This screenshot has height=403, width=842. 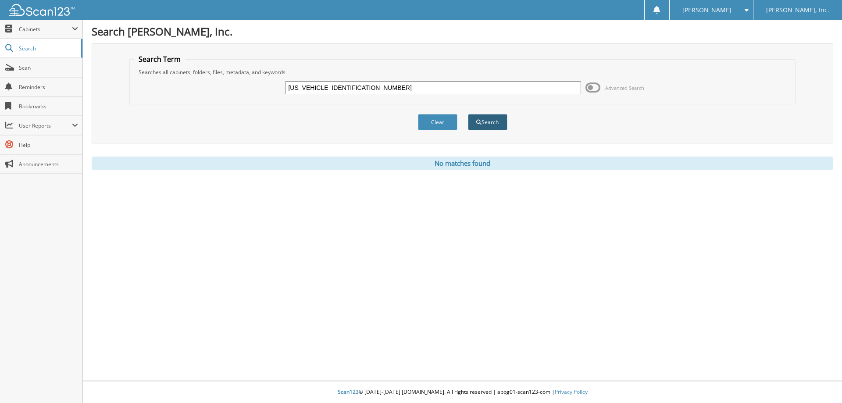 What do you see at coordinates (438, 122) in the screenshot?
I see `button: Clear` at bounding box center [438, 122].